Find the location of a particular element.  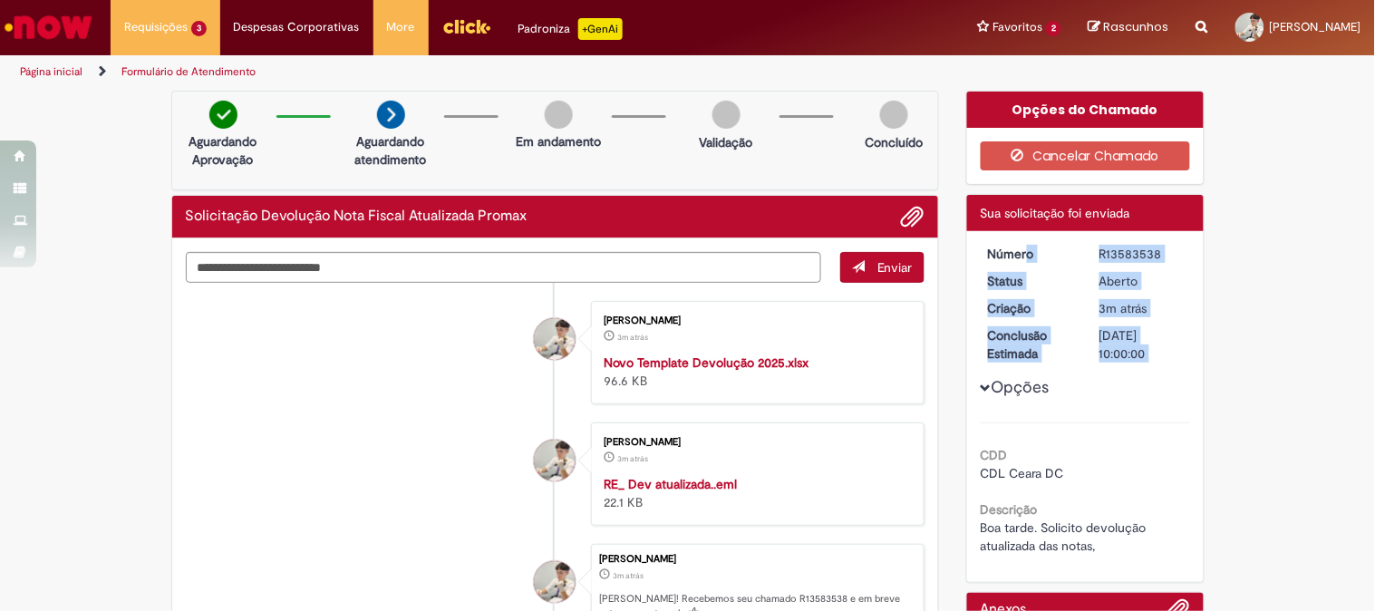

h2: Solicitação Devolução Nota Fiscal Atualizada Promax Histórico de tíquete is located at coordinates (356, 217).